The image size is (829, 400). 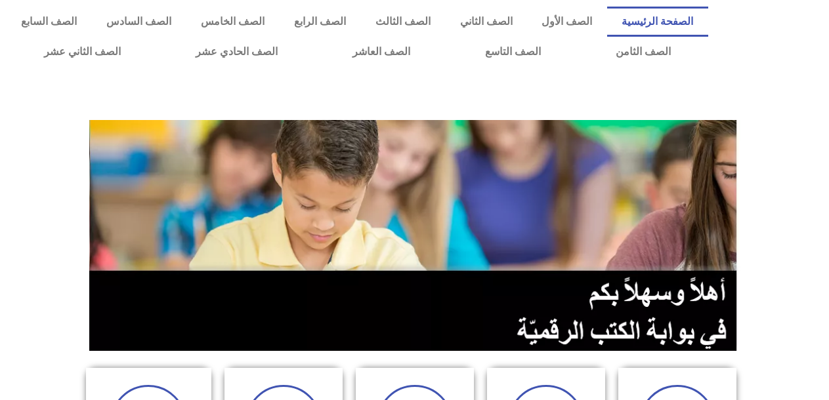 I want to click on a: الصف الثامن, so click(x=643, y=52).